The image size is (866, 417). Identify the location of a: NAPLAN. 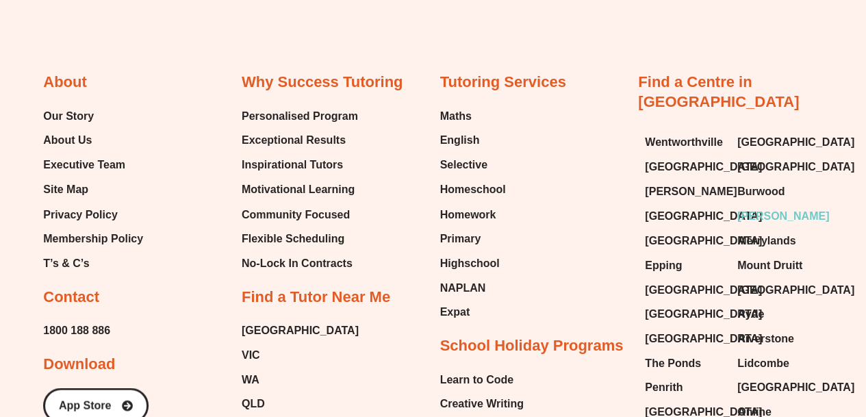
(473, 287).